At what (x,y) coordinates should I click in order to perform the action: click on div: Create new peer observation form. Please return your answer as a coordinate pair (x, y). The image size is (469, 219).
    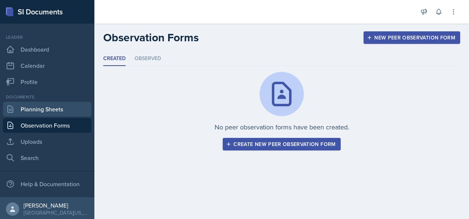
    Looking at the image, I should click on (281, 144).